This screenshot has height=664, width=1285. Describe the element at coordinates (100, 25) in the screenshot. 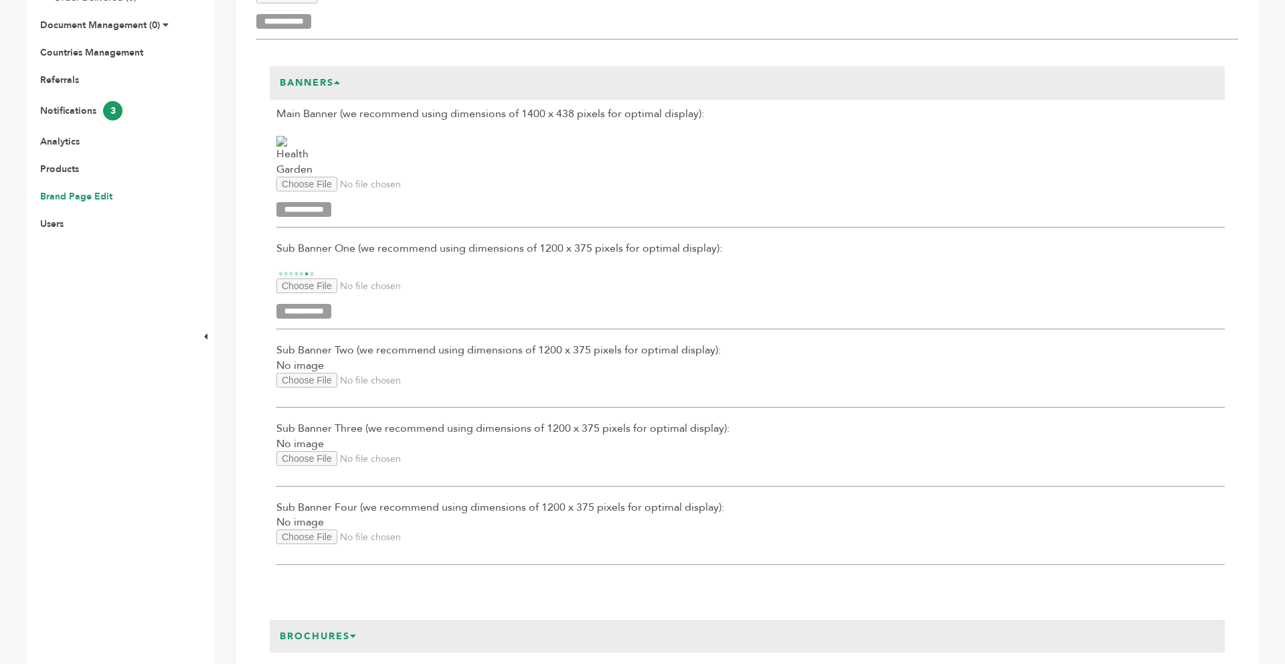

I see `a: Document Management (0)` at that location.